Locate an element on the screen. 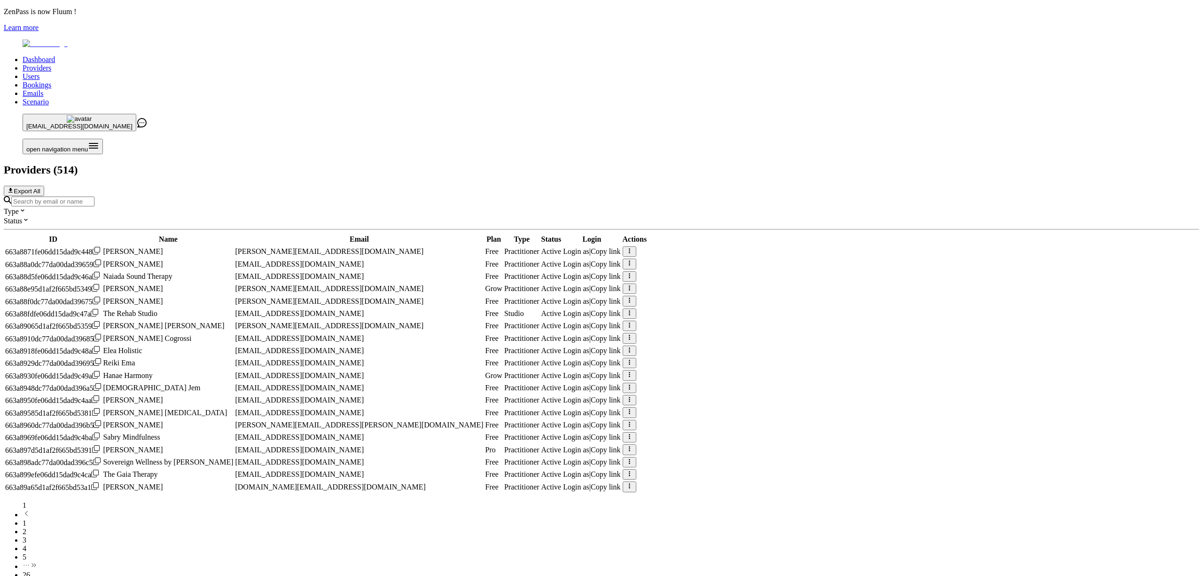  li: dots element is located at coordinates (611, 566).